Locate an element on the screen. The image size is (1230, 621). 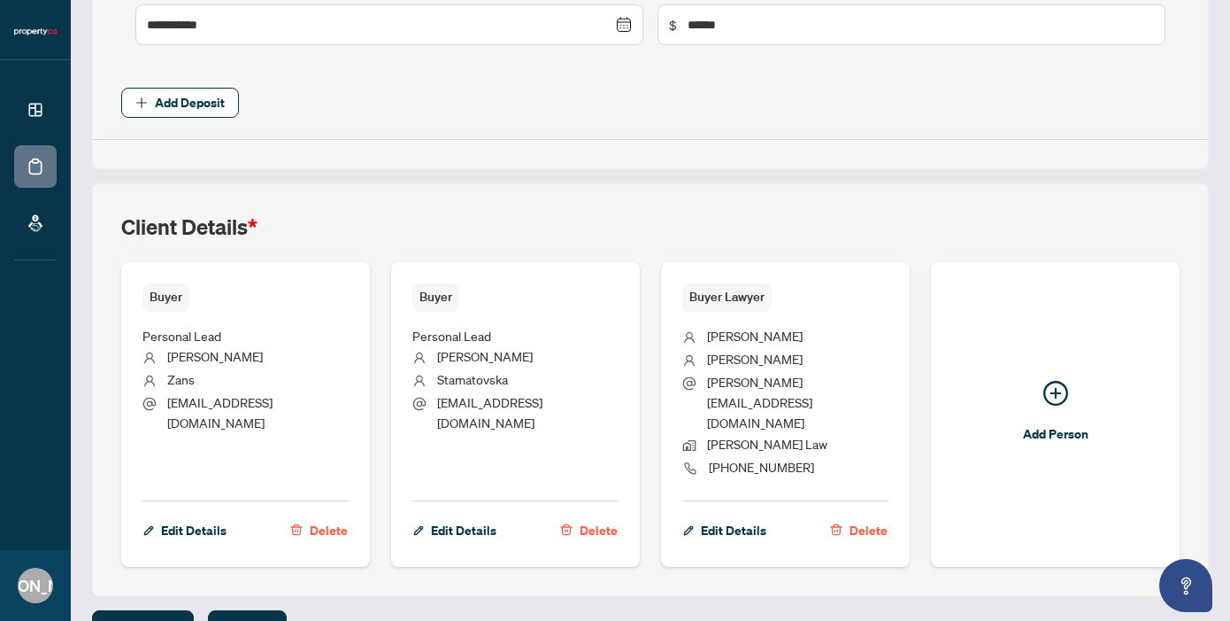
span: Buyer Lawyer is located at coordinates (727, 297).